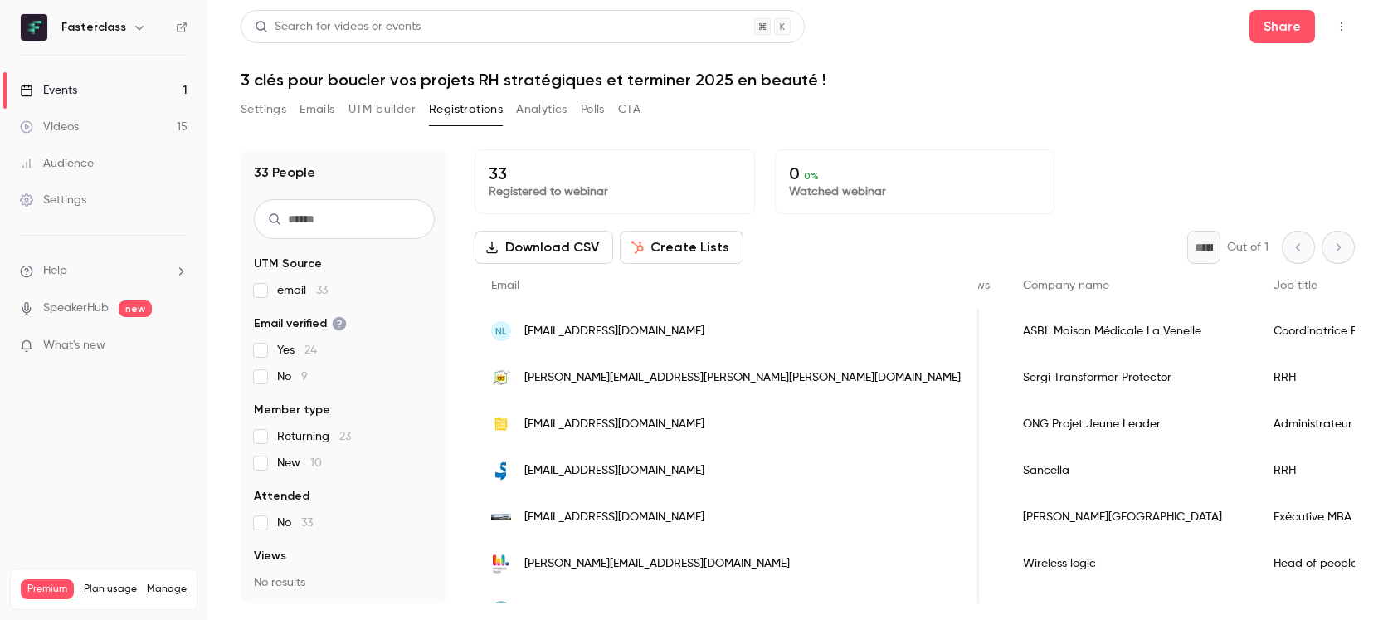 The width and height of the screenshot is (1388, 620). Describe the element at coordinates (1066, 285) in the screenshot. I see `span: Company name` at that location.